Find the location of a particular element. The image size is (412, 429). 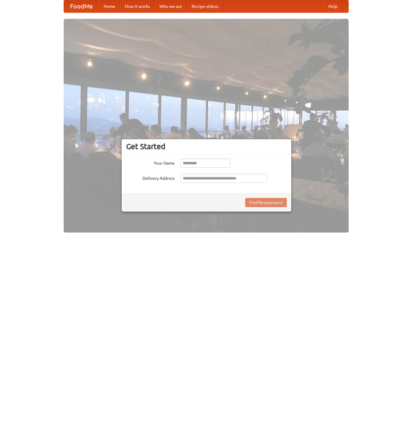

label: Delivery Address is located at coordinates (151, 178).